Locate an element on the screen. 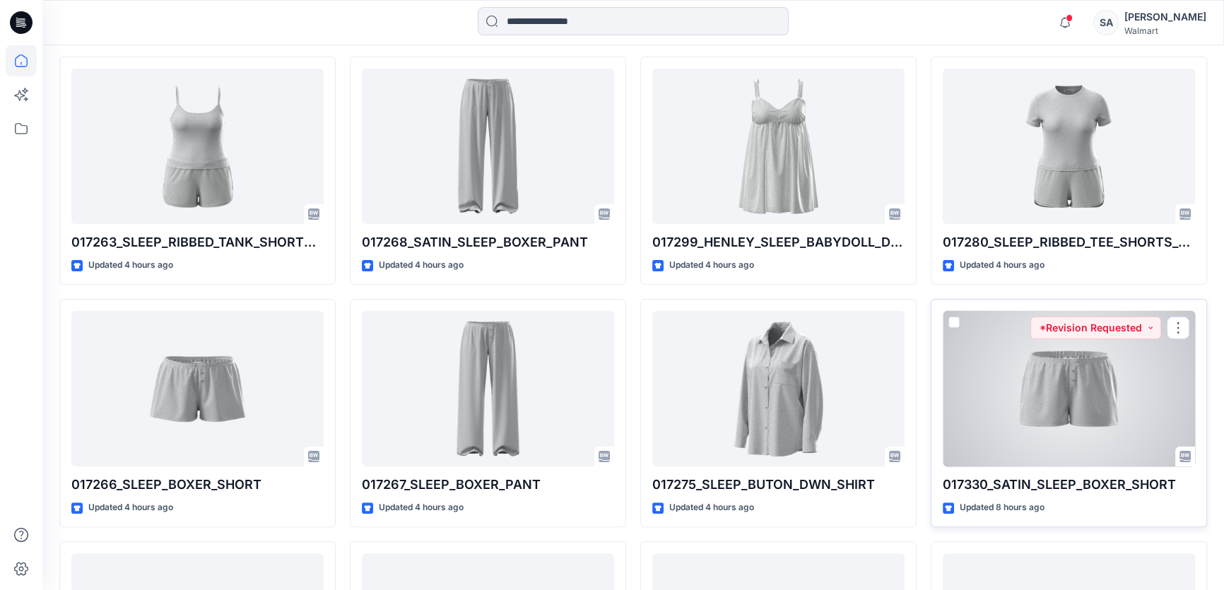 The width and height of the screenshot is (1224, 590). a: 017275_SLEEP_BUTON_DWN_SHIRT is located at coordinates (778, 389).